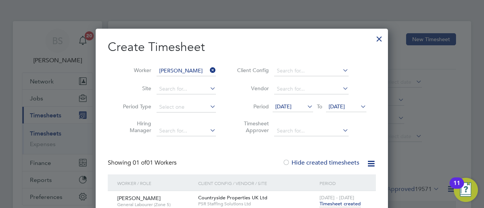 The image size is (484, 208). What do you see at coordinates (134, 127) in the screenshot?
I see `label: Hiring Manager` at bounding box center [134, 127].